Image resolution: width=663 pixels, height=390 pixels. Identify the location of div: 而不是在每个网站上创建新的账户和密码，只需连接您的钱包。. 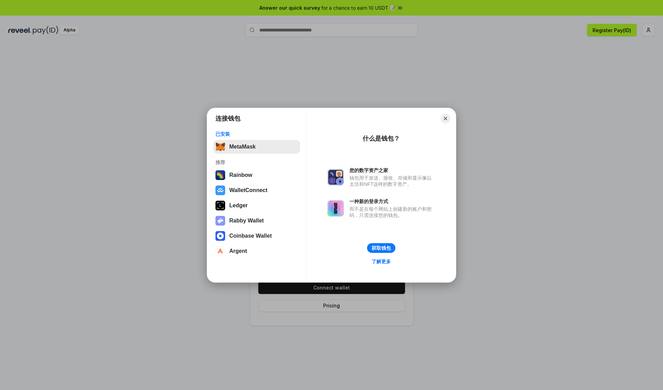
(392, 212).